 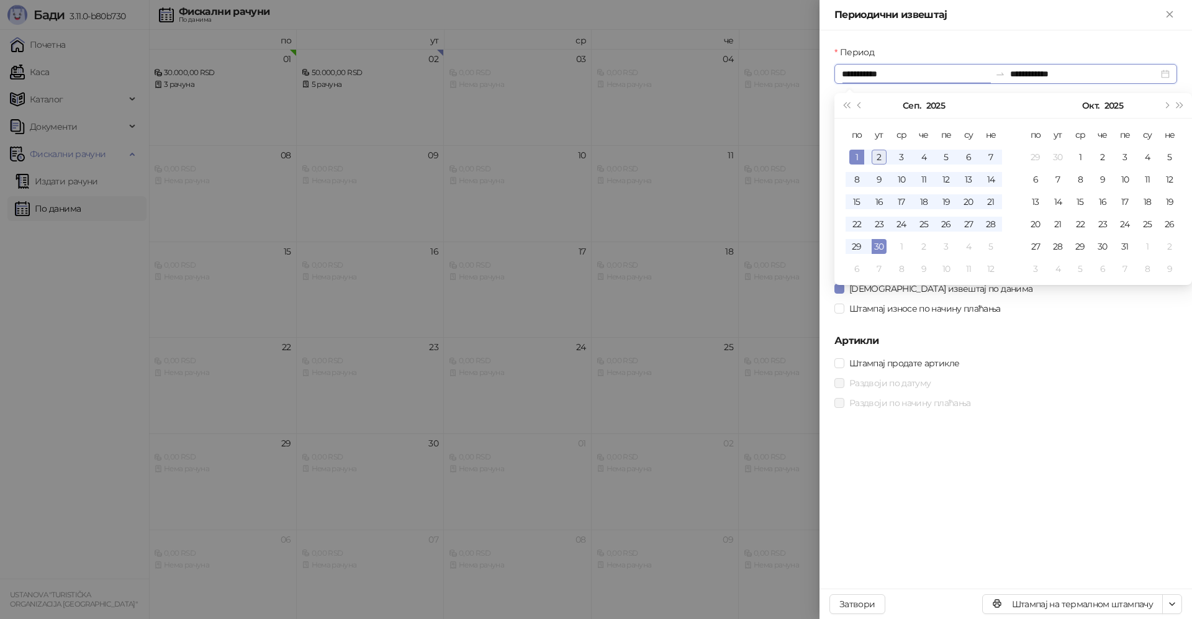 I want to click on td: 2025-10-20, so click(x=1035, y=224).